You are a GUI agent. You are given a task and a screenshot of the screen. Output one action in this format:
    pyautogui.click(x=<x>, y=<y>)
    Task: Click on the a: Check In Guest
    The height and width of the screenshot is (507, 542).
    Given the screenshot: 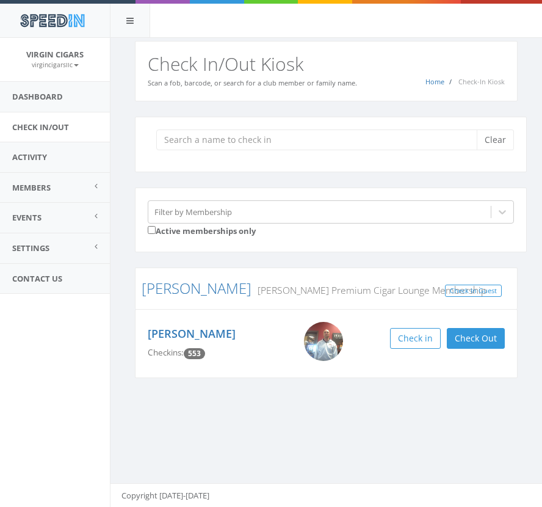 What is the action you would take?
    pyautogui.click(x=473, y=291)
    